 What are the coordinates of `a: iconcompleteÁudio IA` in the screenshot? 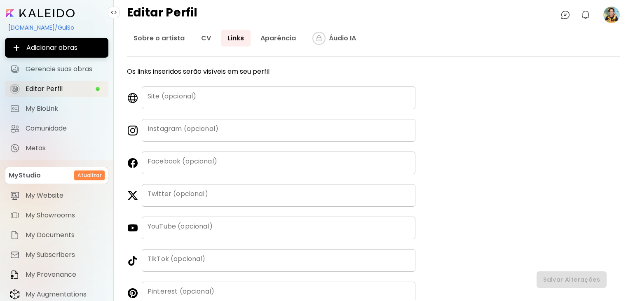 It's located at (334, 38).